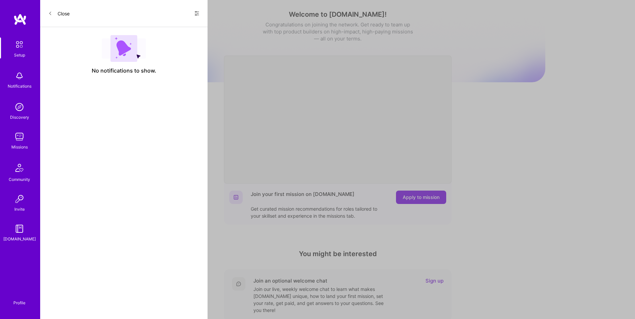  What do you see at coordinates (19, 137) in the screenshot?
I see `img: teamwork` at bounding box center [19, 137].